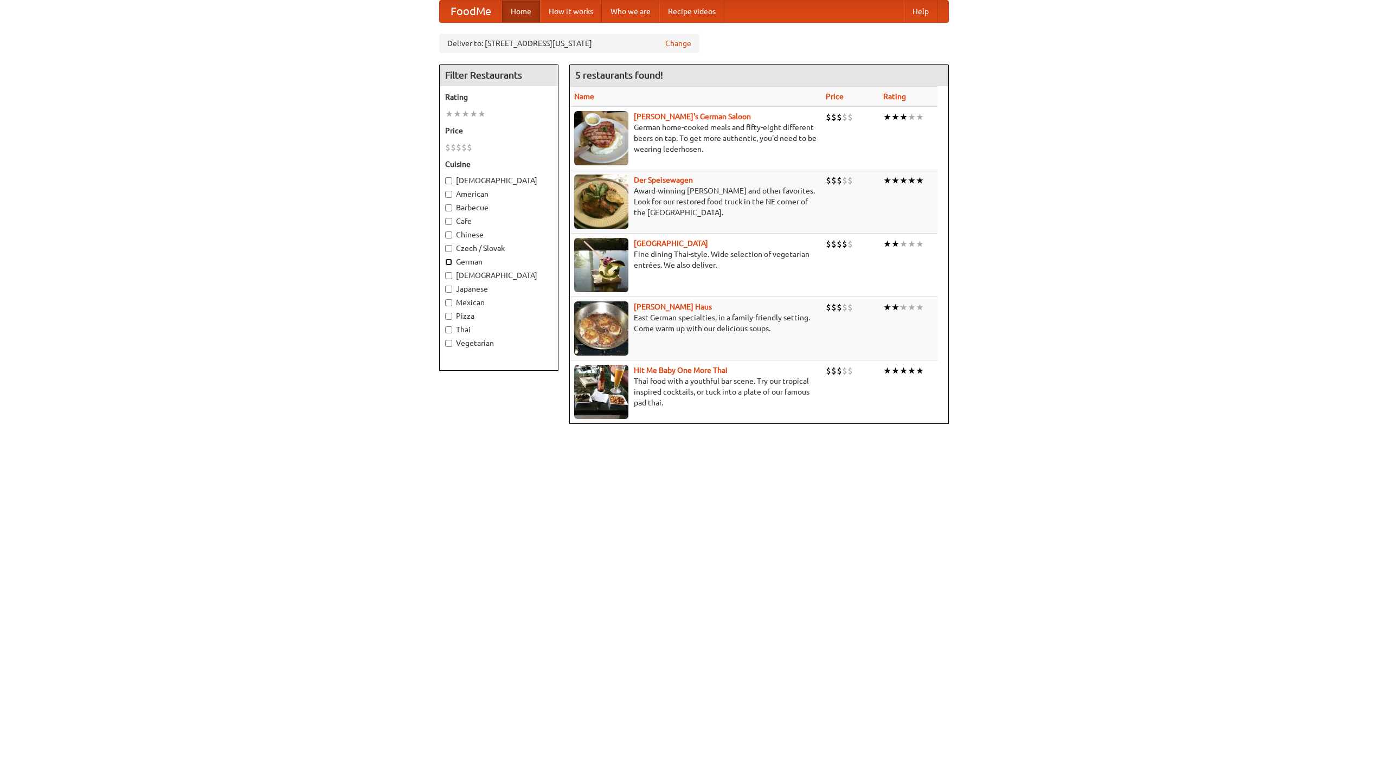 This screenshot has height=767, width=1388. Describe the element at coordinates (448, 330) in the screenshot. I see `input: Thai` at that location.